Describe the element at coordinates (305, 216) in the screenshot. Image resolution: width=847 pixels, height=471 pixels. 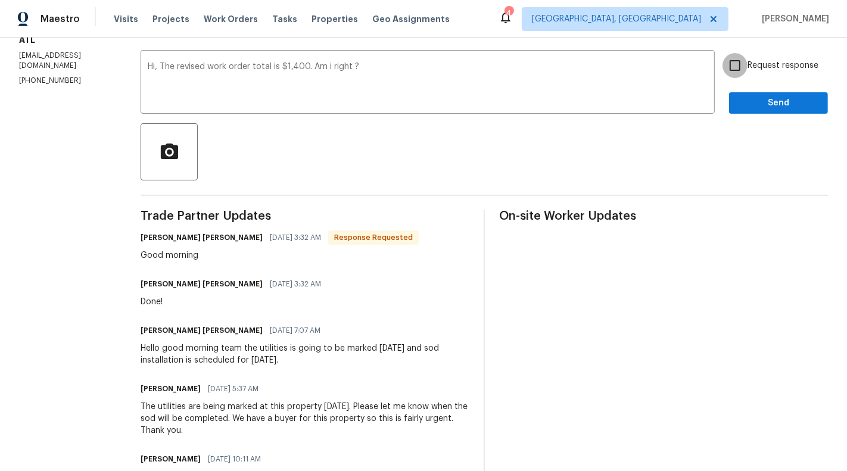
I see `span: Trade Partner Updates` at that location.